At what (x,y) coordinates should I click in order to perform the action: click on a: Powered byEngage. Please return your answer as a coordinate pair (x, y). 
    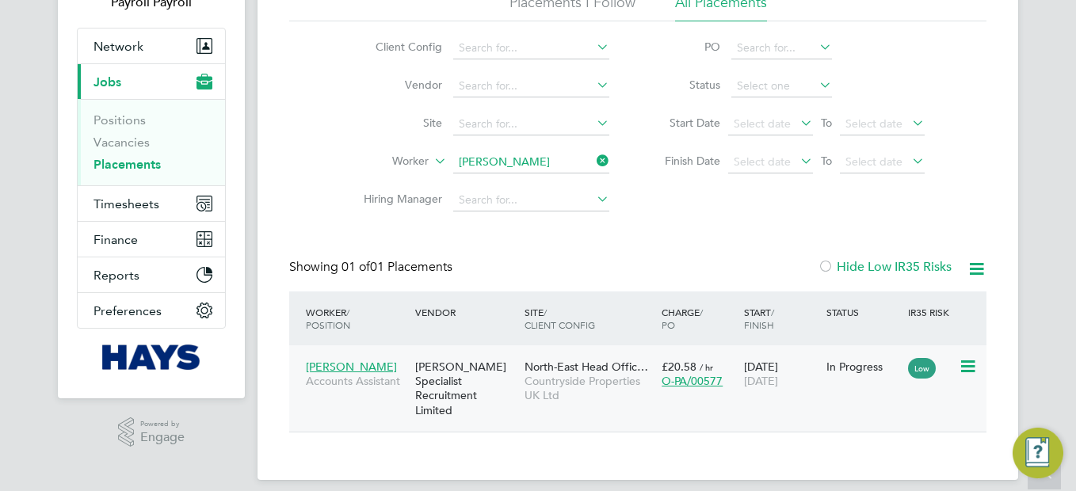
    Looking at the image, I should click on (151, 433).